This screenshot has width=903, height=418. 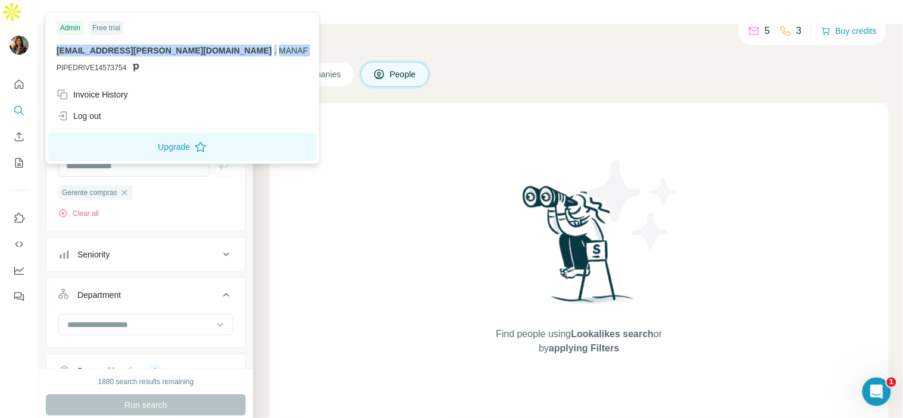 What do you see at coordinates (633, 205) in the screenshot?
I see `img: Surfe Illustration - Stars` at bounding box center [633, 205].